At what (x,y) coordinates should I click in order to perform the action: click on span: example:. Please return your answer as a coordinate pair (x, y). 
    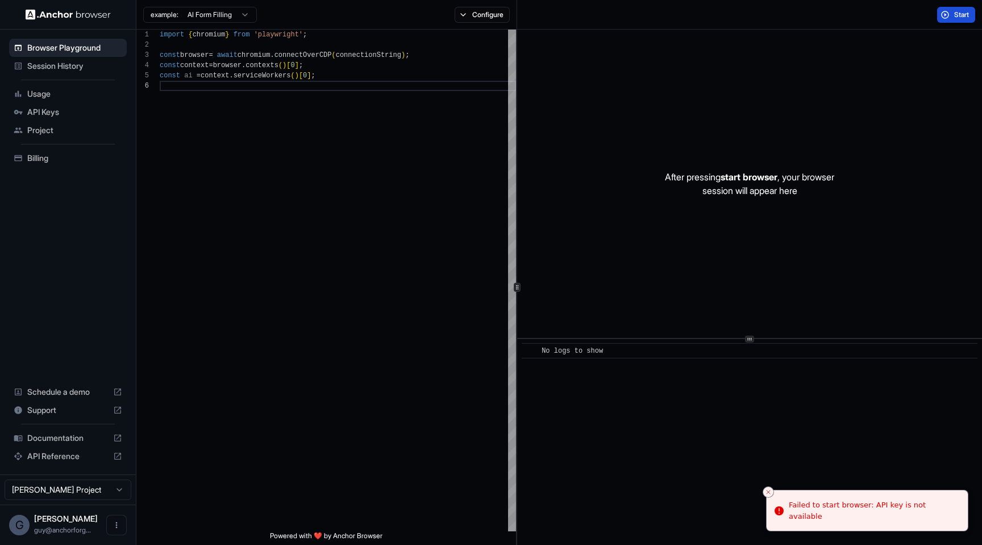
    Looking at the image, I should click on (164, 15).